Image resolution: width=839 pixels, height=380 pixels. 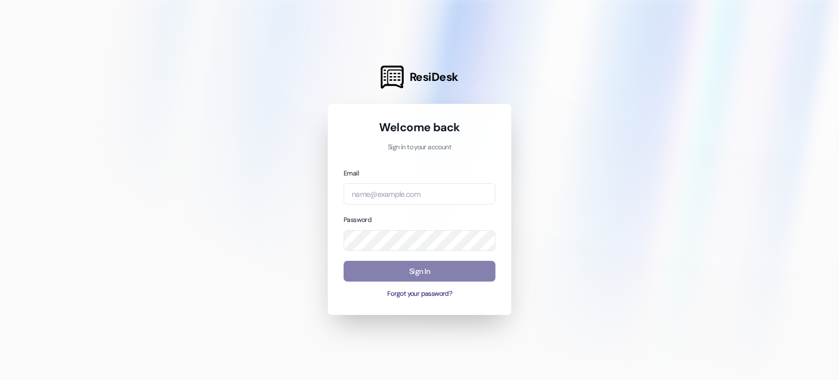 What do you see at coordinates (434, 77) in the screenshot?
I see `span: ResiDesk` at bounding box center [434, 77].